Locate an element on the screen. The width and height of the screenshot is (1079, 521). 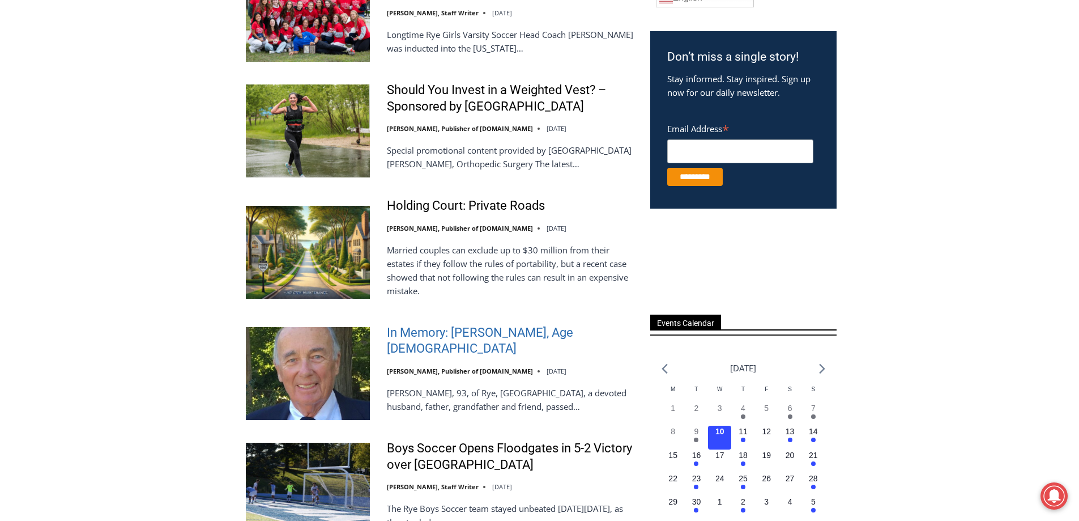
a: Previous month is located at coordinates (665, 368).